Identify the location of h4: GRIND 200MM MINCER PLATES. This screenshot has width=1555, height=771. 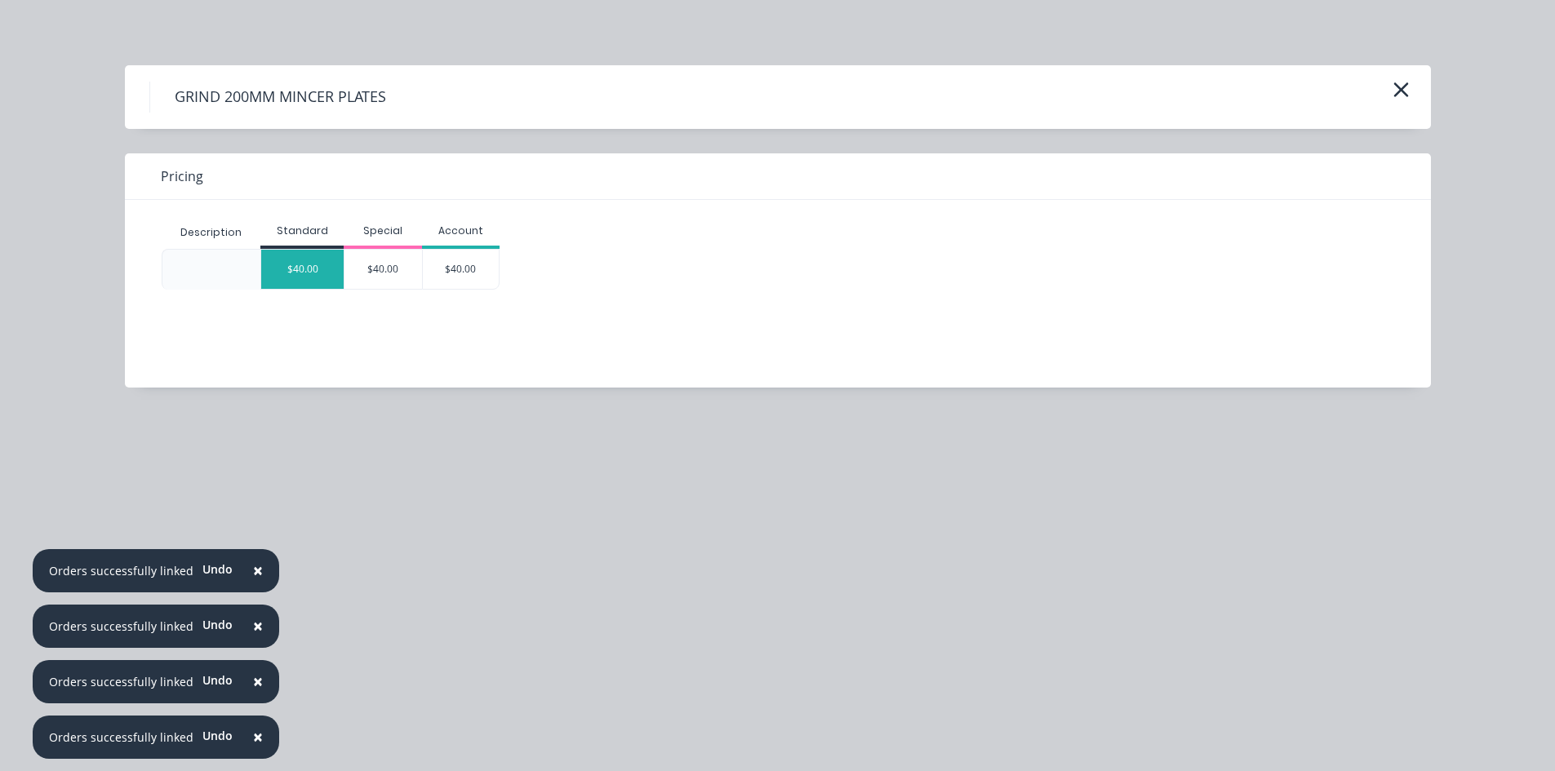
(280, 97).